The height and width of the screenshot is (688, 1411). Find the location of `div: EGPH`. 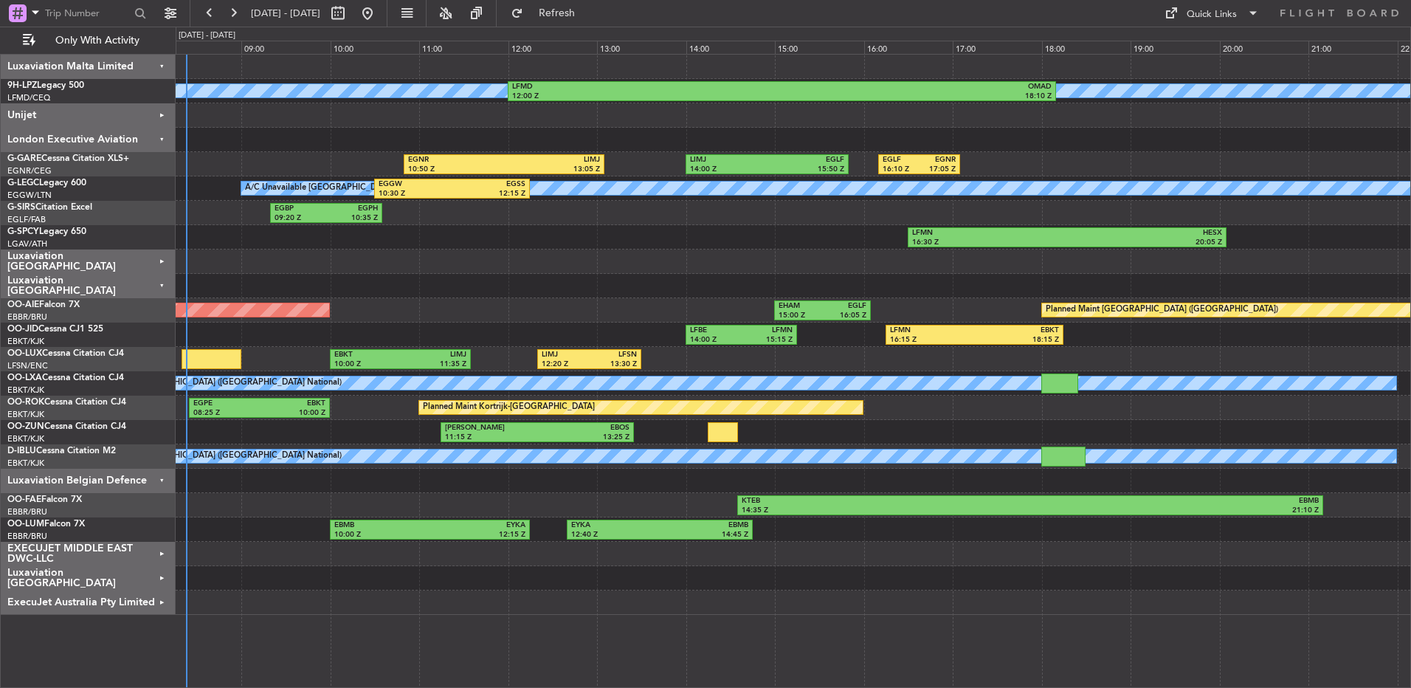

div: EGPH is located at coordinates (352, 209).